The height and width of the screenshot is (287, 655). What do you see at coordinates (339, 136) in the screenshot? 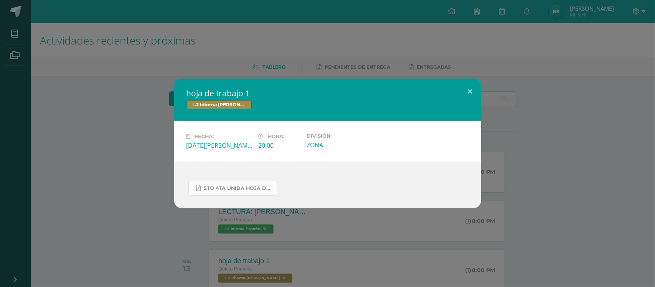
I see `label: División:` at bounding box center [339, 136].